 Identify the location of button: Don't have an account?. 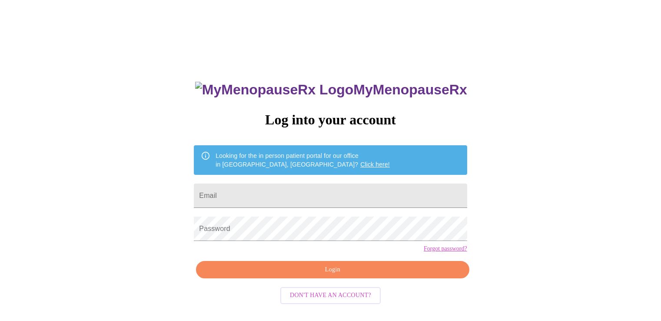
(330, 295).